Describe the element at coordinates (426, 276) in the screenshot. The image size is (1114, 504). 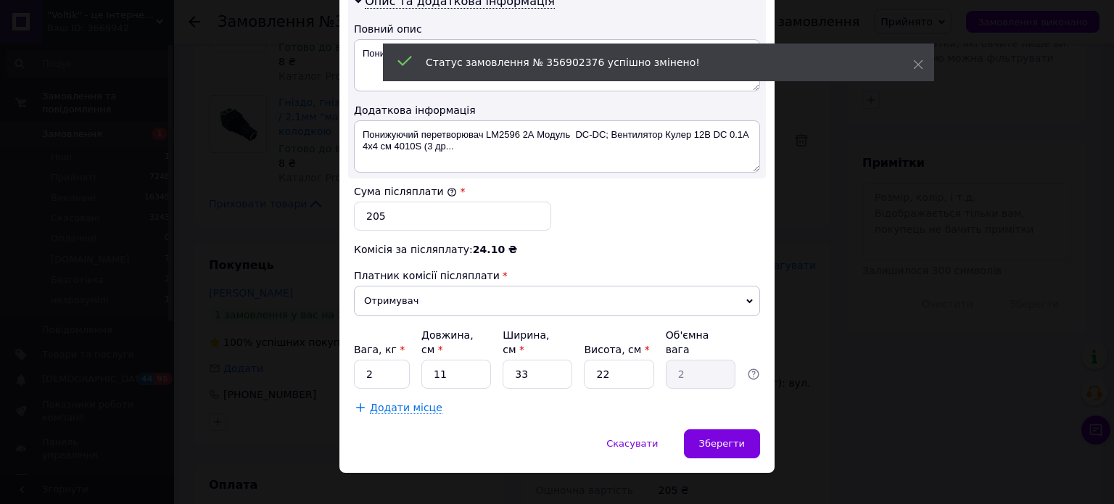
I see `span: Платник комісії післяплати` at that location.